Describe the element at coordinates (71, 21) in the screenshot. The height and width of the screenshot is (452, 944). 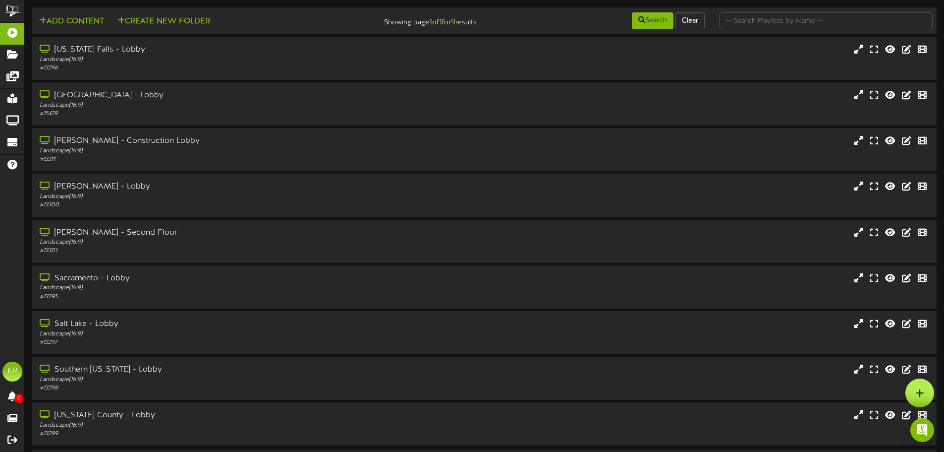
I see `button: Add Content` at that location.